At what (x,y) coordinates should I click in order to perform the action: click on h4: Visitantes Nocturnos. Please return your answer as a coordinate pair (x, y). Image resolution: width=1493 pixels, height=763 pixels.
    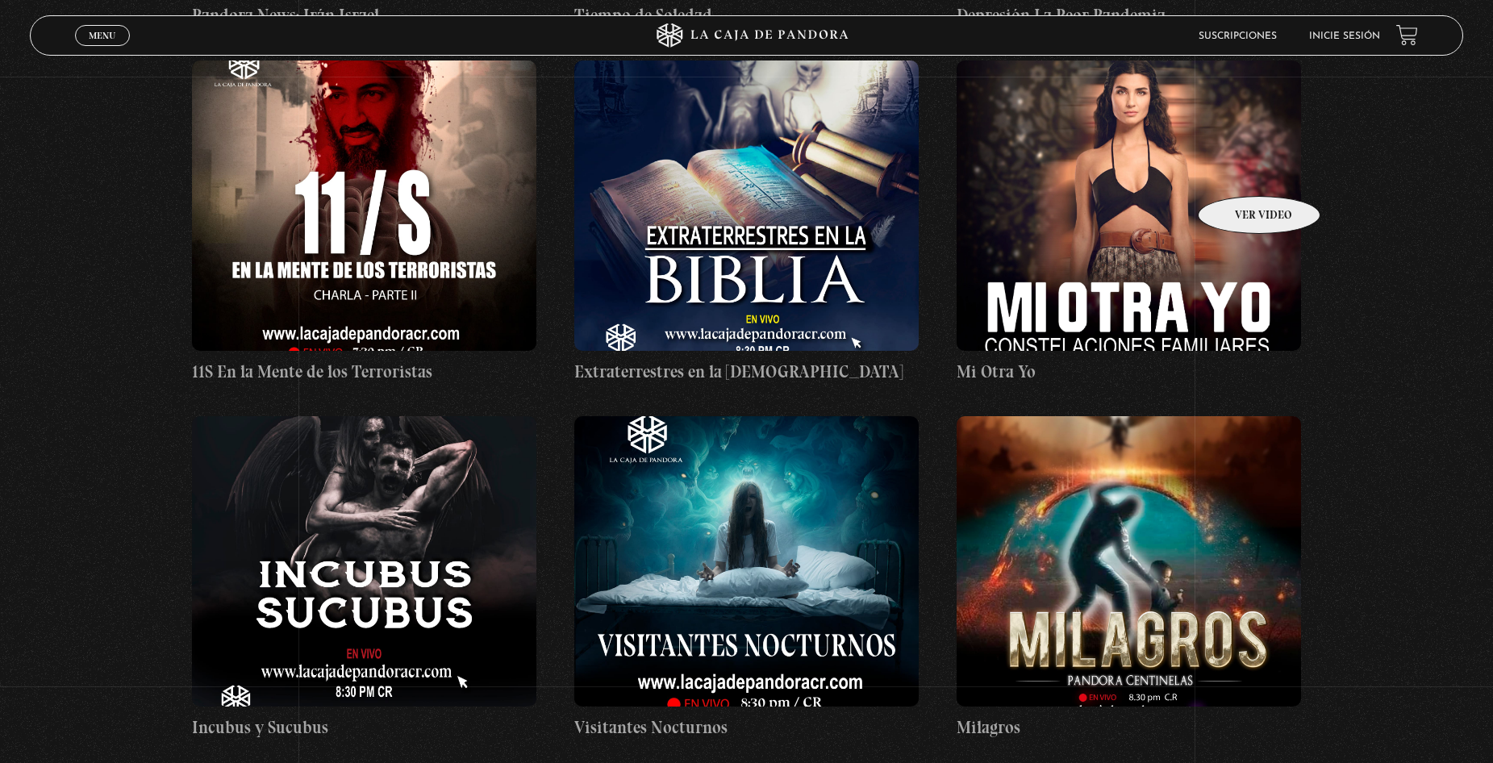
    Looking at the image, I should click on (746, 728).